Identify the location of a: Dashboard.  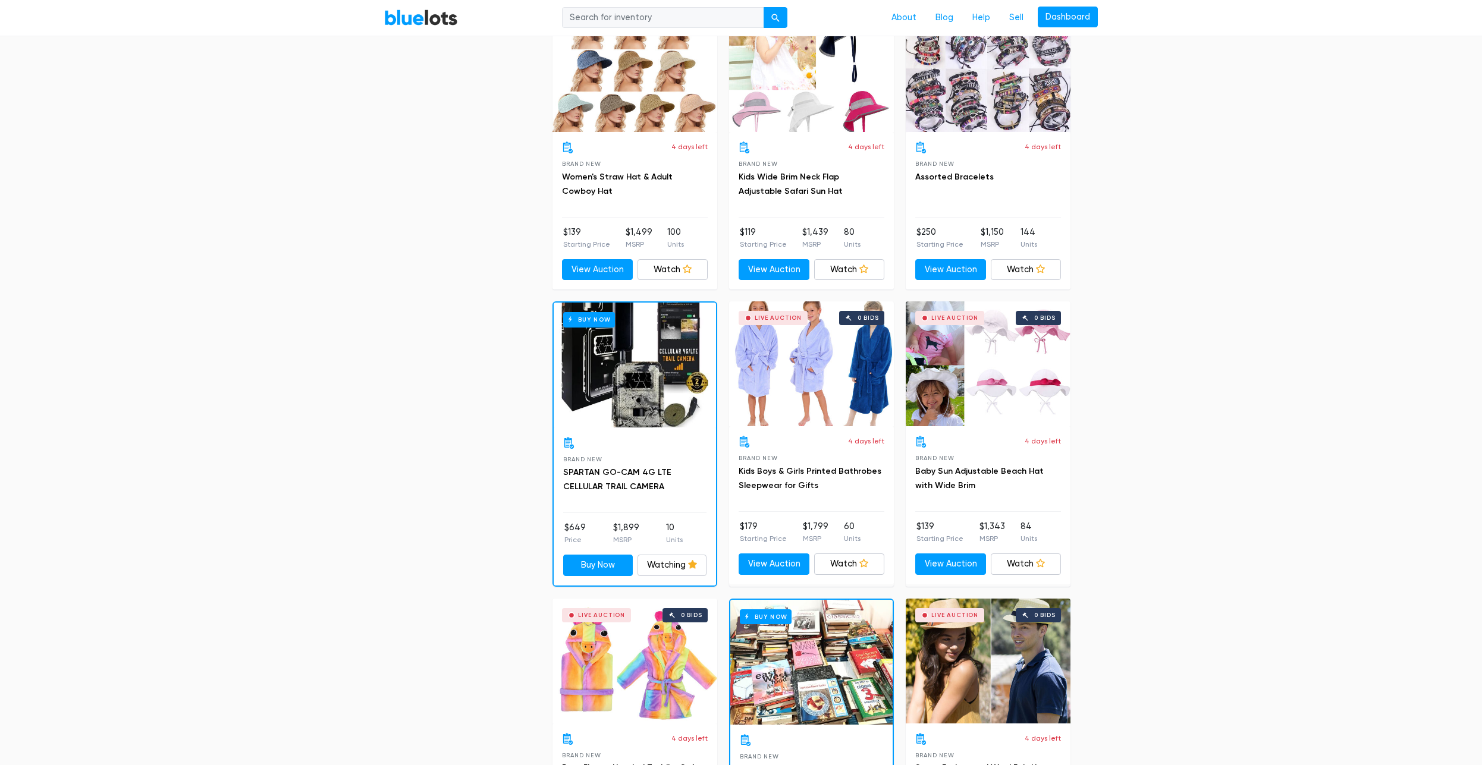
(1067, 17).